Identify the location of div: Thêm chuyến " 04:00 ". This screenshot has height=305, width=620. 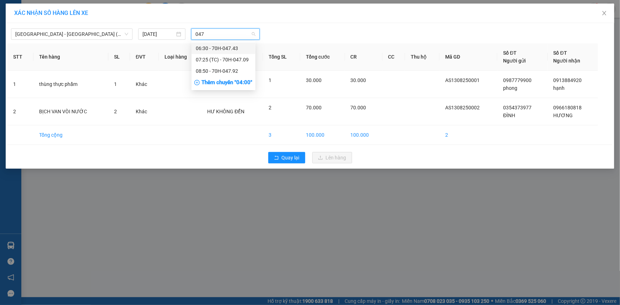
(224, 83).